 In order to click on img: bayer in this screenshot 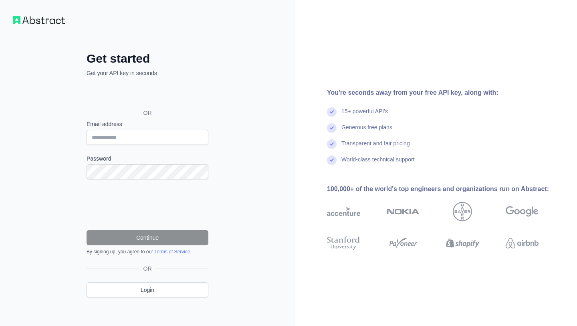, I will do `click(463, 211)`.